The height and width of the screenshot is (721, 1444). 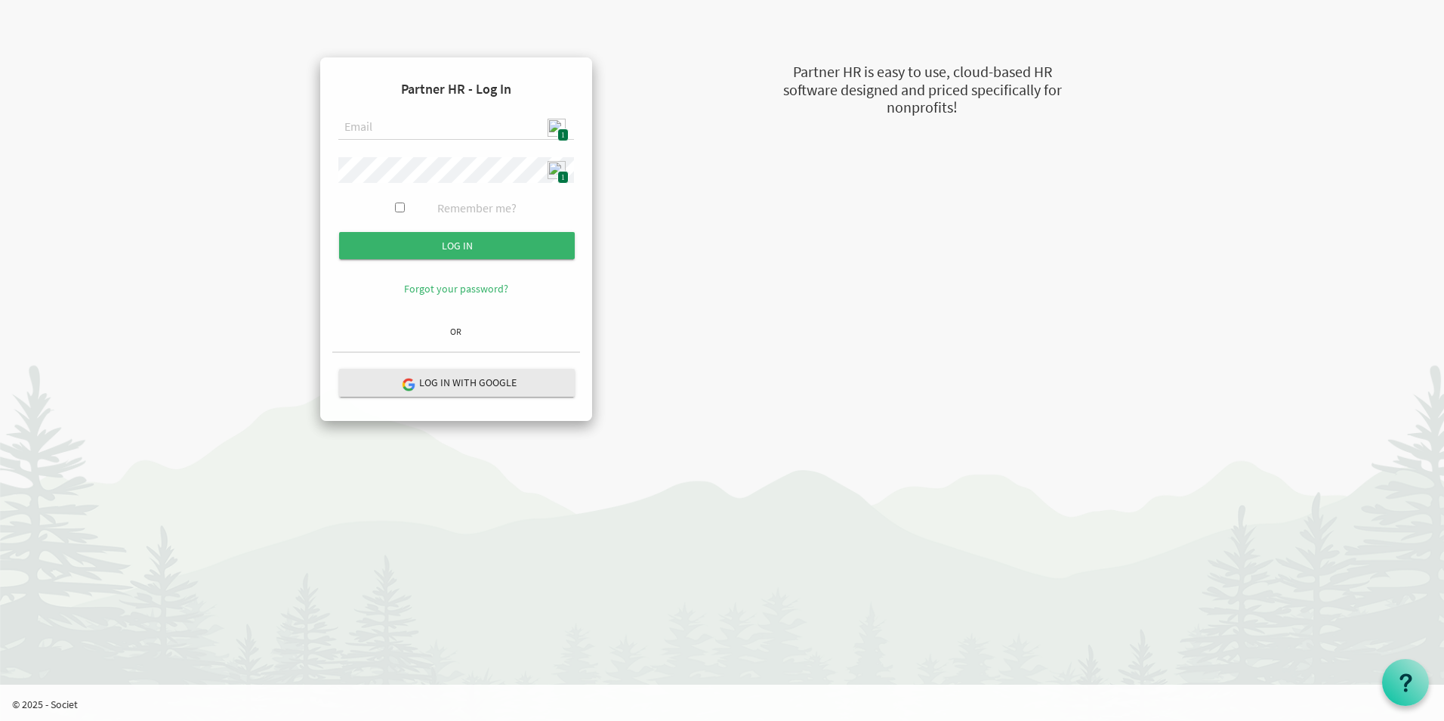 What do you see at coordinates (456, 289) in the screenshot?
I see `a: Forgot your password?` at bounding box center [456, 289].